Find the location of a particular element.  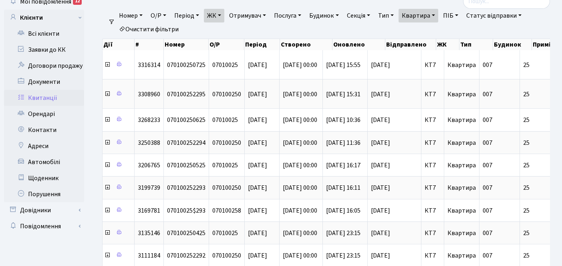

span: 070100250525 is located at coordinates (186, 165).